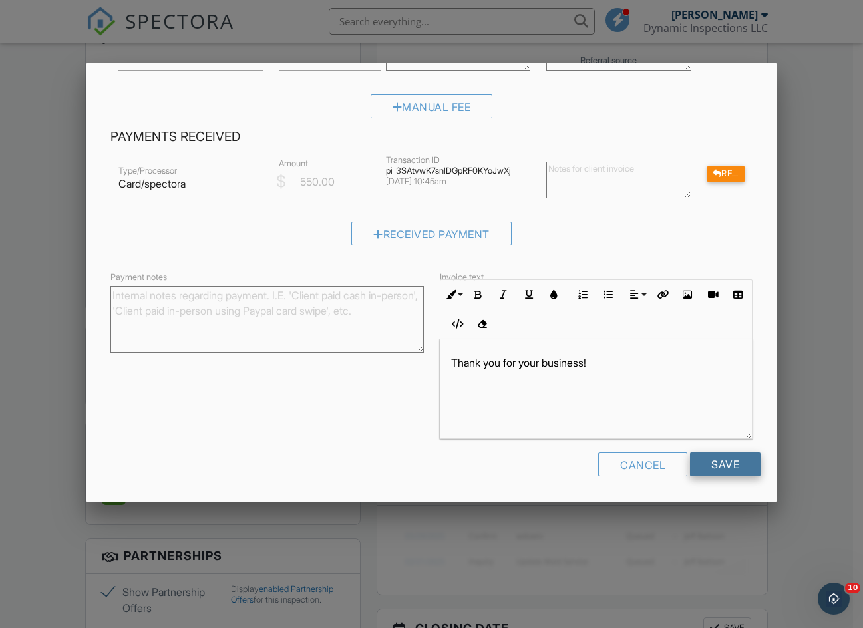 This screenshot has width=863, height=628. What do you see at coordinates (432, 110) in the screenshot?
I see `a: Manual Fee` at bounding box center [432, 110].